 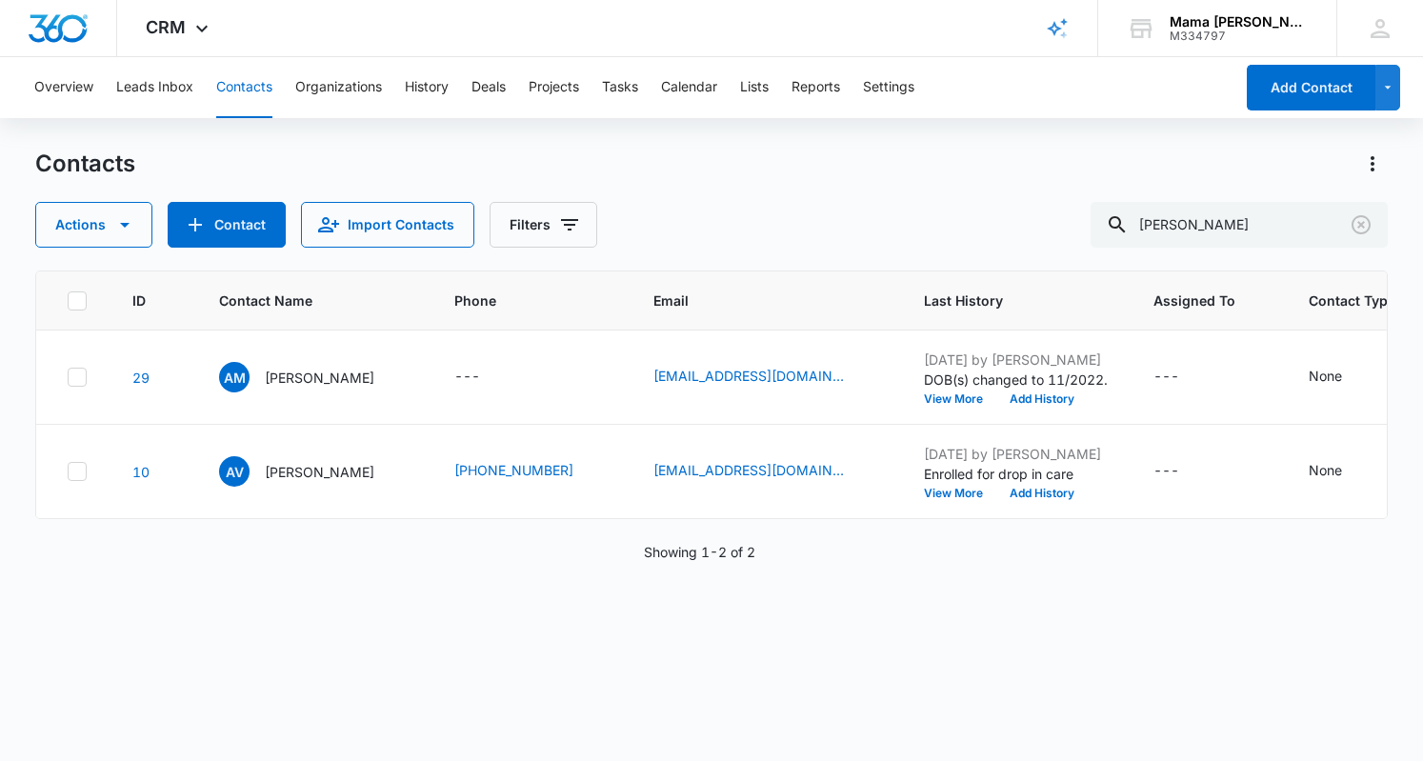 I want to click on p: Showing 1-2 of 2, so click(x=699, y=551).